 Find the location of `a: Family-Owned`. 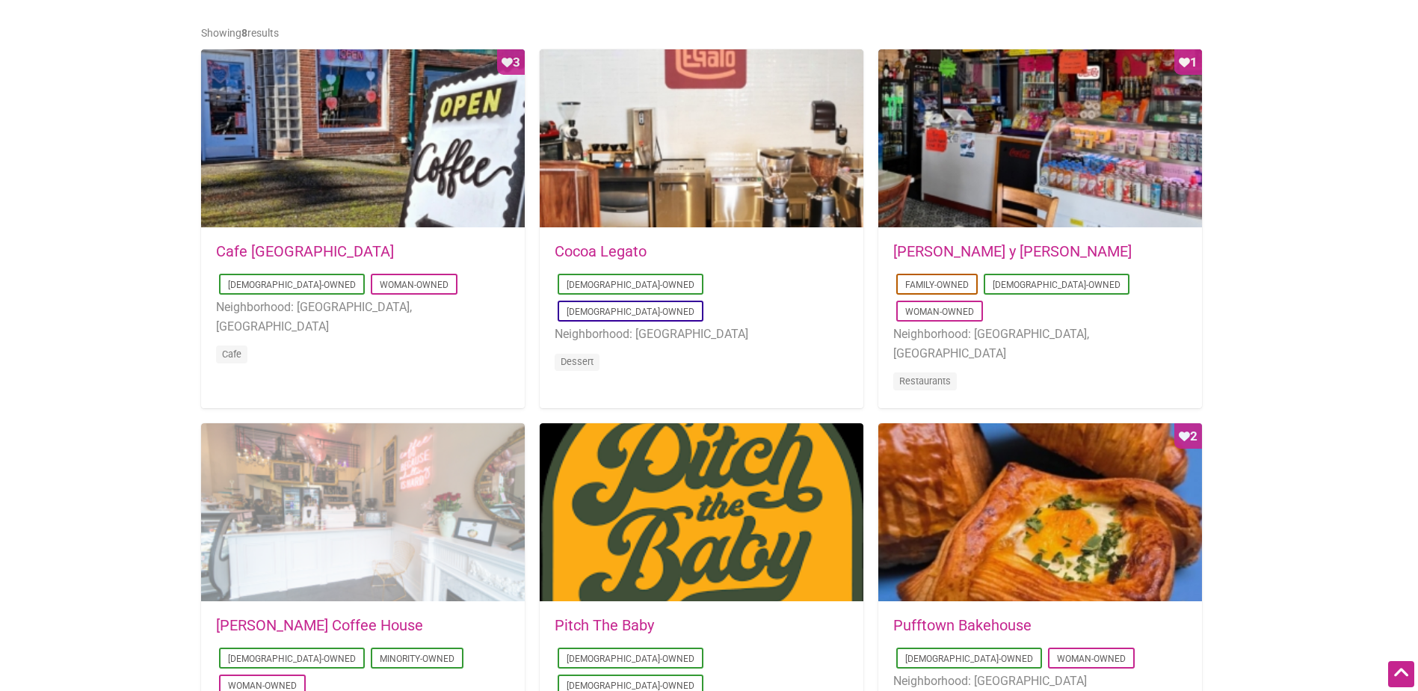

a: Family-Owned is located at coordinates (937, 285).